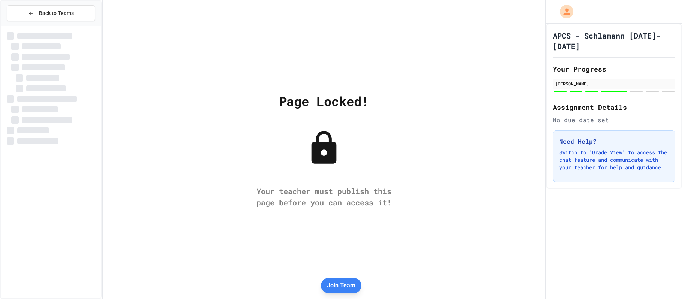 The image size is (682, 299). What do you see at coordinates (56, 13) in the screenshot?
I see `span: Back to Teams` at bounding box center [56, 13].